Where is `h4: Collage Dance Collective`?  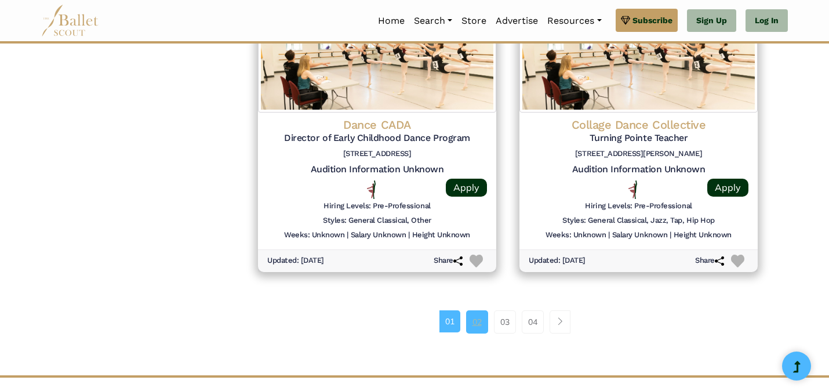
h4: Collage Dance Collective is located at coordinates (639, 125).